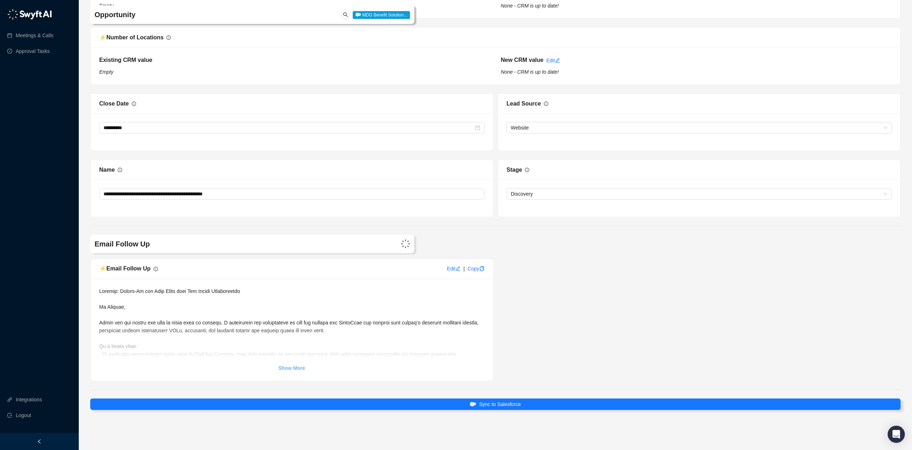 The image size is (912, 450). I want to click on div: Open Intercom Messenger, so click(896, 435).